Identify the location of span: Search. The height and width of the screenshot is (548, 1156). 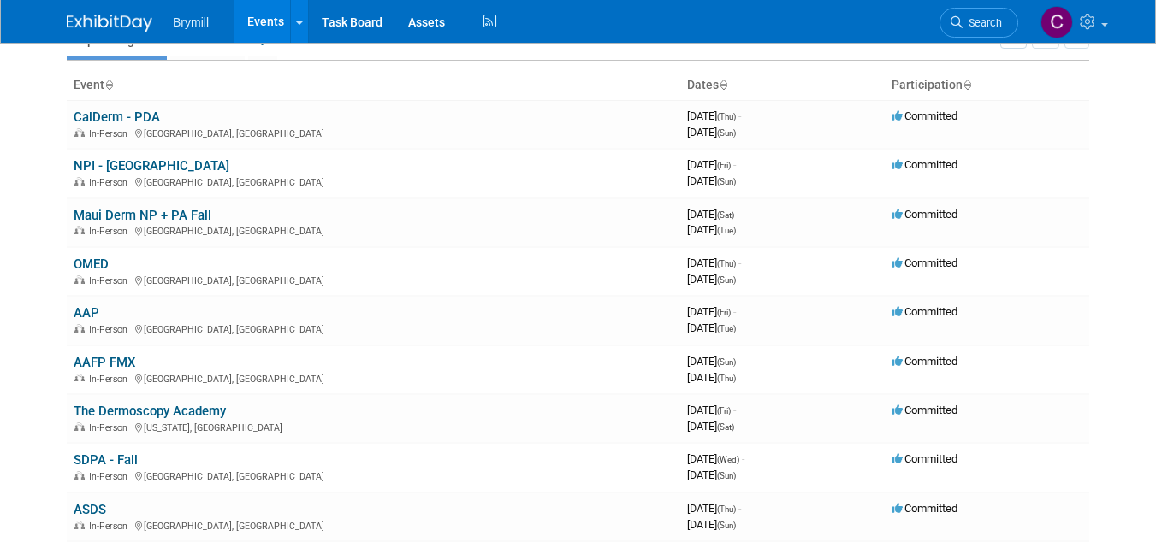
(982, 22).